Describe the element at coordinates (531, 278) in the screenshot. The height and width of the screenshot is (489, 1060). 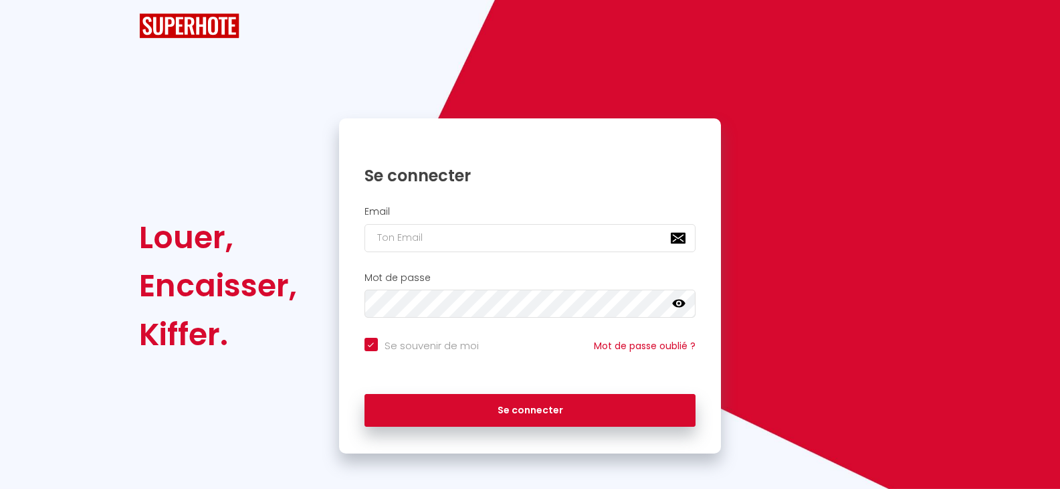
I see `h2: Mot de passe` at that location.